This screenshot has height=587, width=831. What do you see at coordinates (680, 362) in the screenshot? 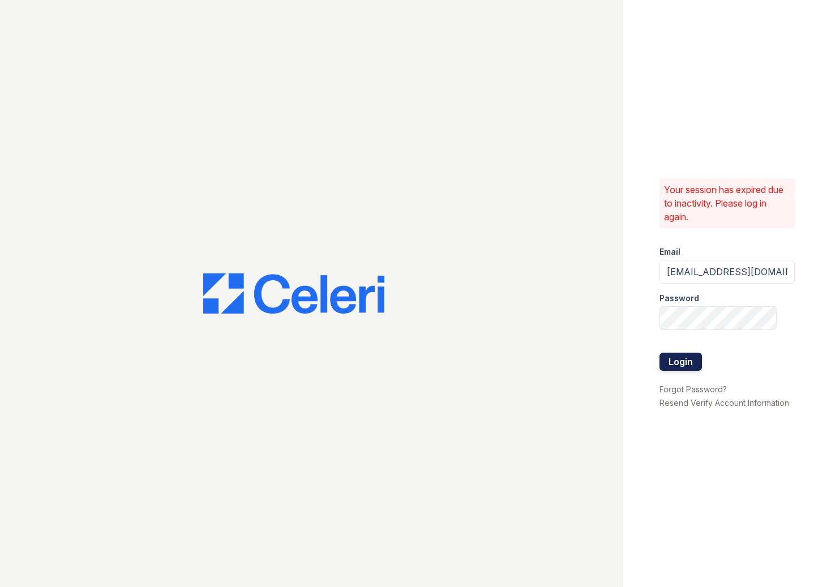
I see `button: Login` at bounding box center [680, 362].